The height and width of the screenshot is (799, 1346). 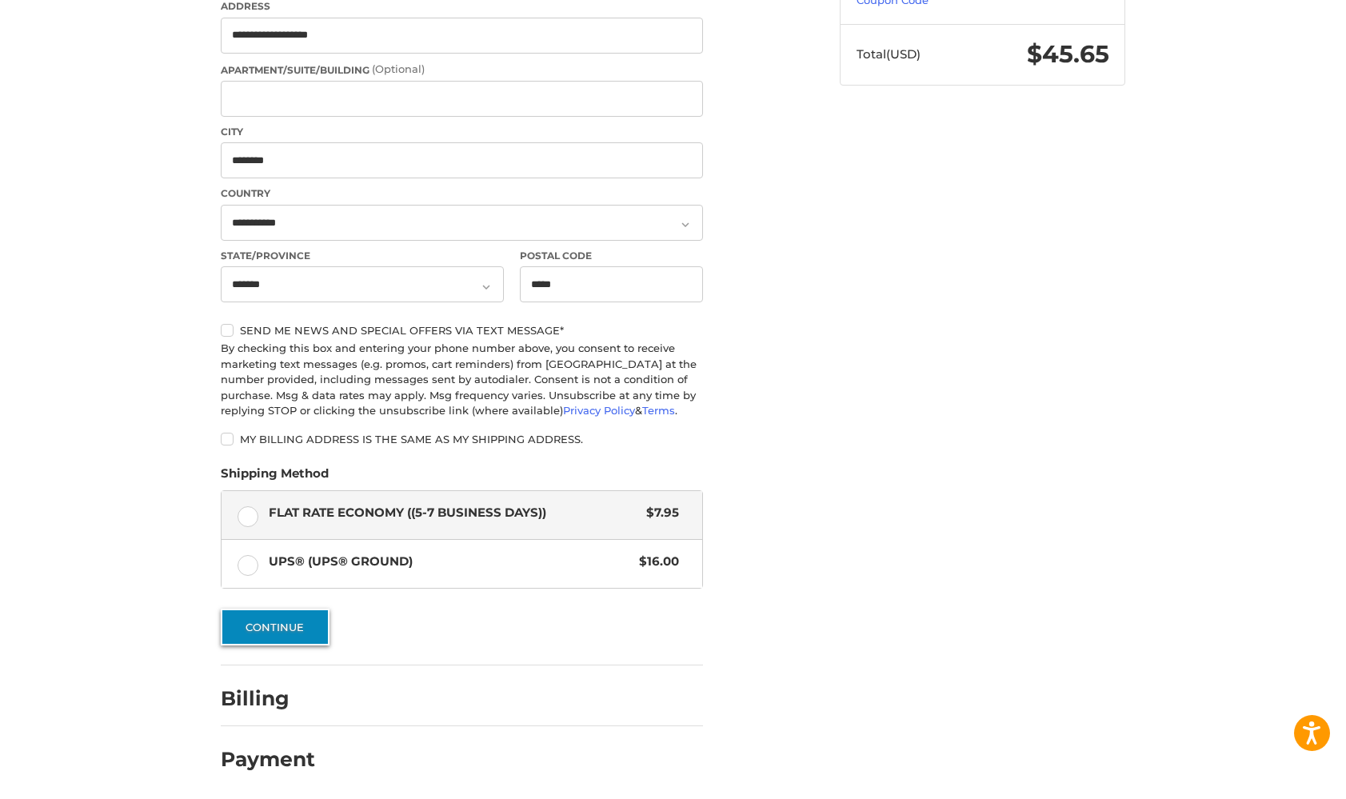 What do you see at coordinates (462, 132) in the screenshot?
I see `label: City` at bounding box center [462, 132].